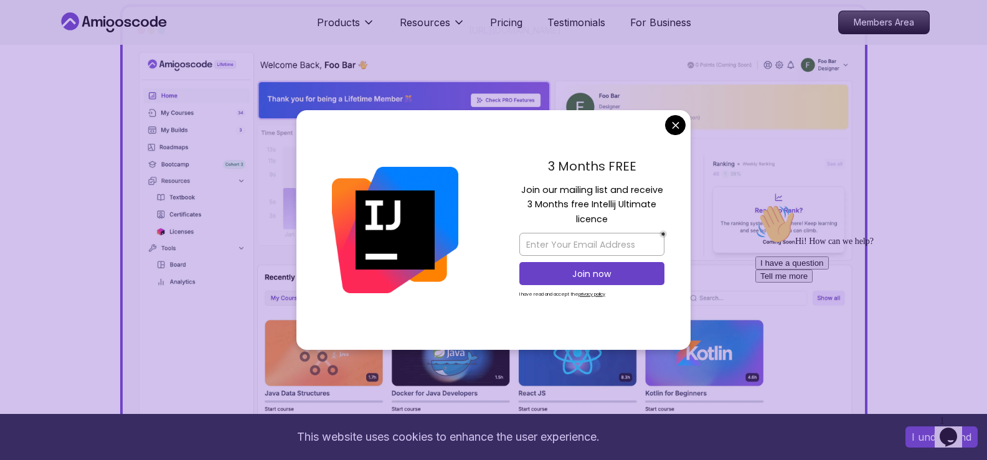 The width and height of the screenshot is (987, 460). I want to click on a: For Business, so click(661, 22).